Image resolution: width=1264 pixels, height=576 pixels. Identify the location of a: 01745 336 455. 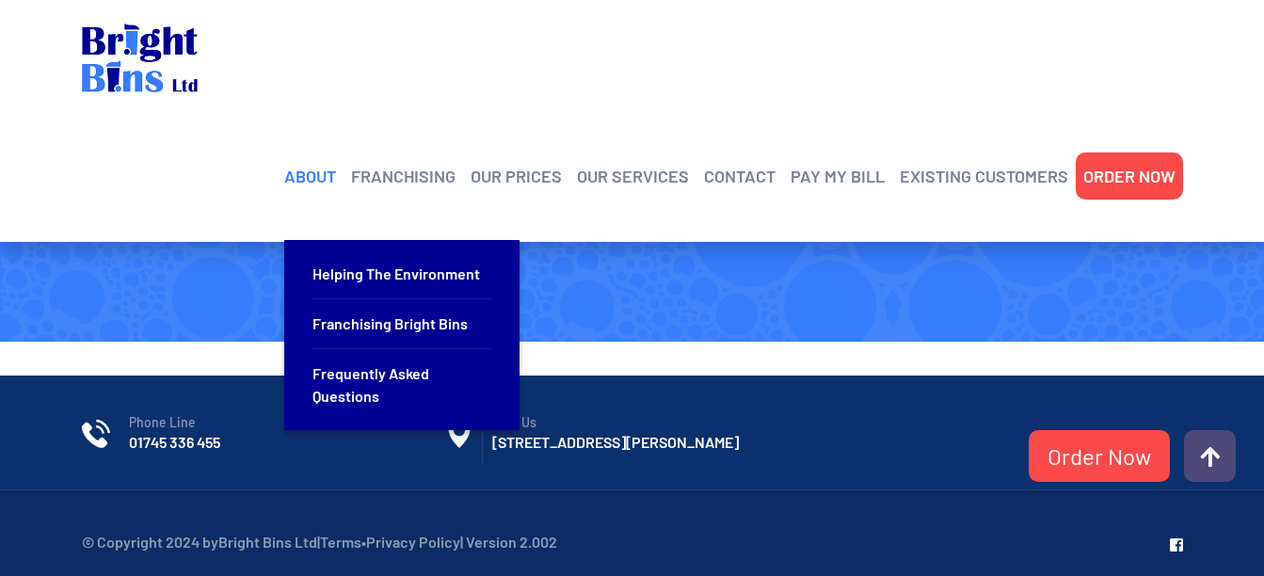
(174, 442).